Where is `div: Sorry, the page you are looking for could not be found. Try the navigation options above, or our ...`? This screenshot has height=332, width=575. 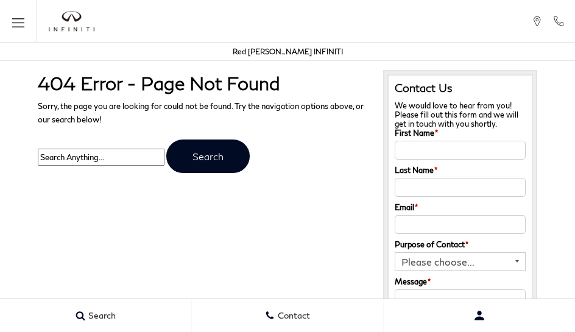
div: Sorry, the page you are looking for could not be found. Try the navigation options above, or our ... is located at coordinates (201, 120).